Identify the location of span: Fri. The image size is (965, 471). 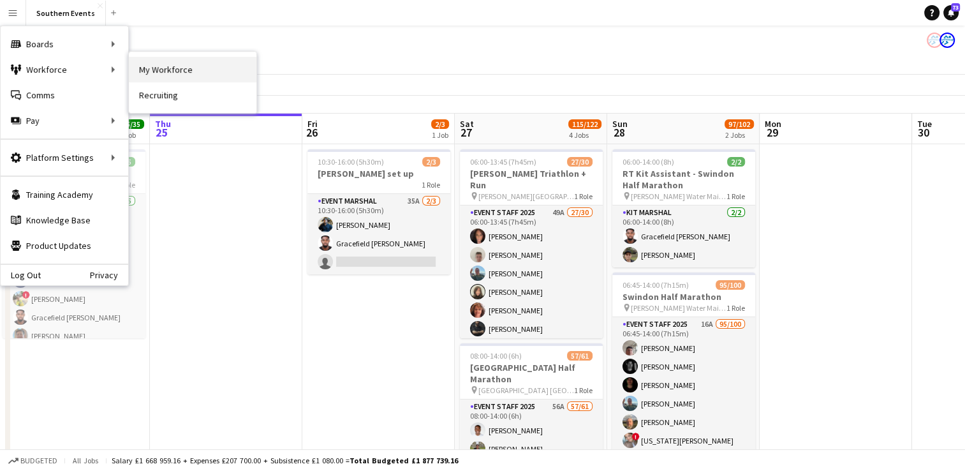
(313, 124).